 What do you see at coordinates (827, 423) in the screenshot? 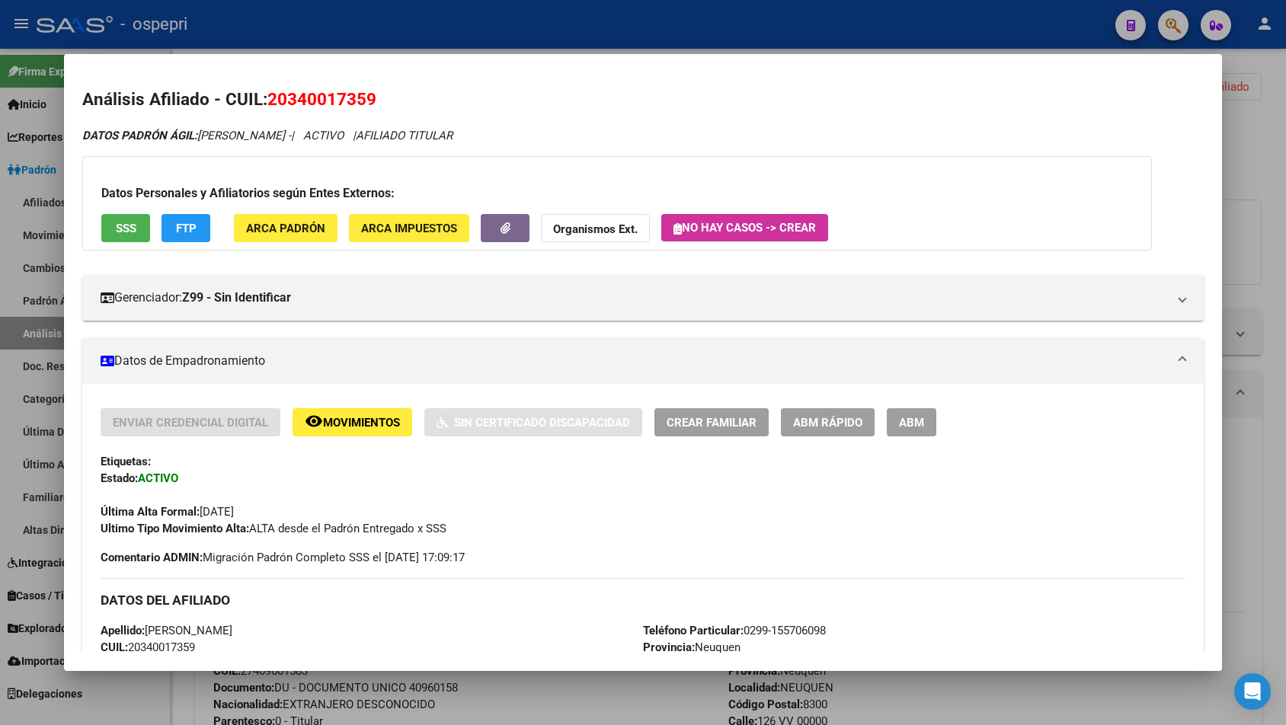
I see `span: ABM Rápido` at bounding box center [827, 423].